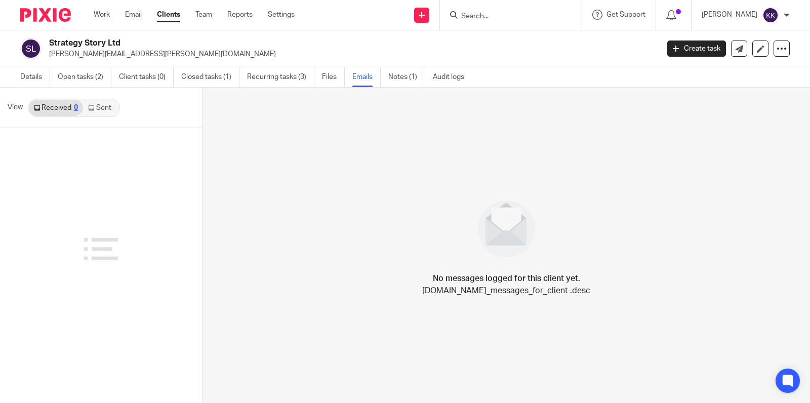  Describe the element at coordinates (367, 77) in the screenshot. I see `a: Emails` at that location.